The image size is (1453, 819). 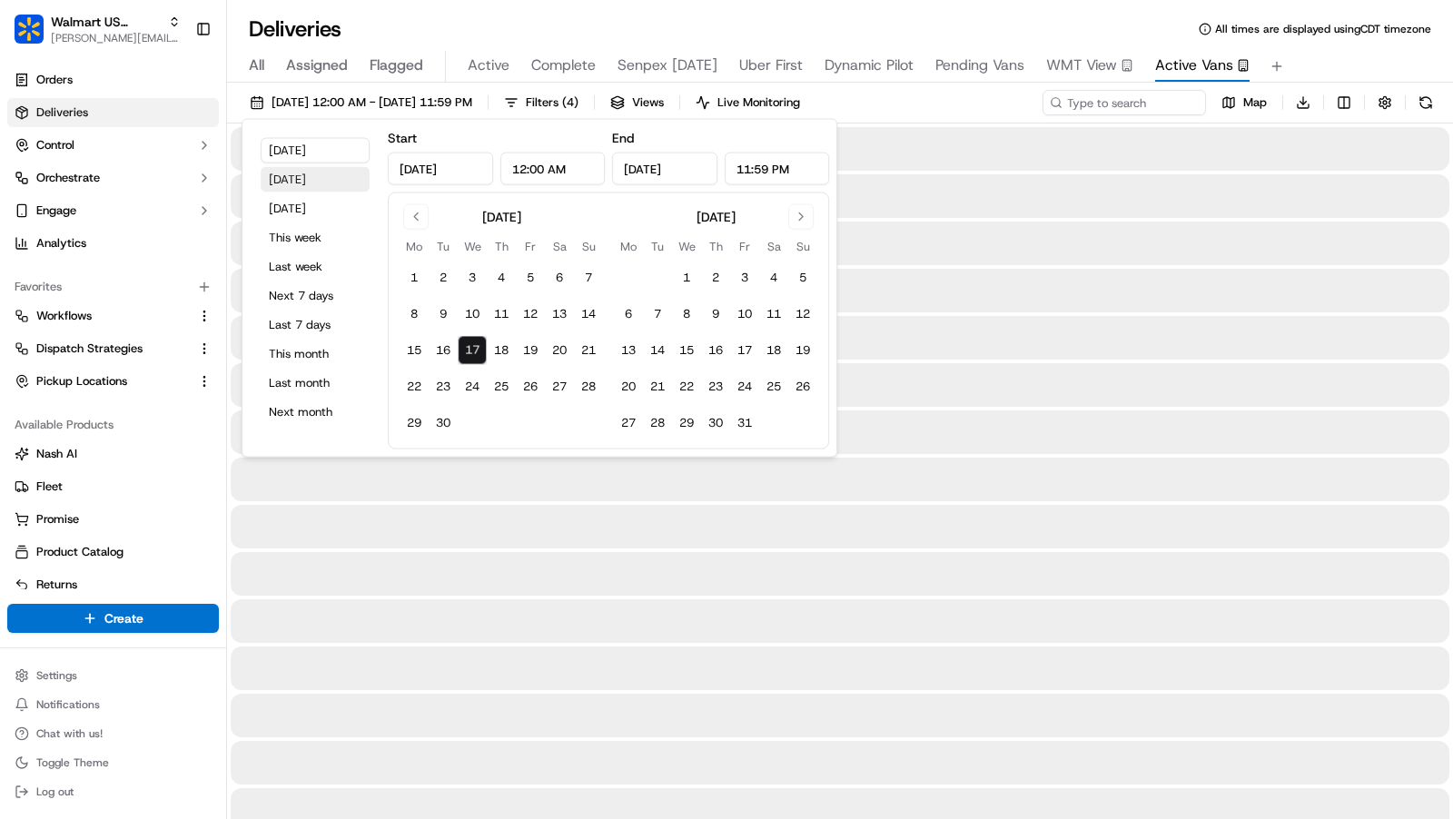 What do you see at coordinates (49, 487) in the screenshot?
I see `span: Fleet` at bounding box center [49, 487].